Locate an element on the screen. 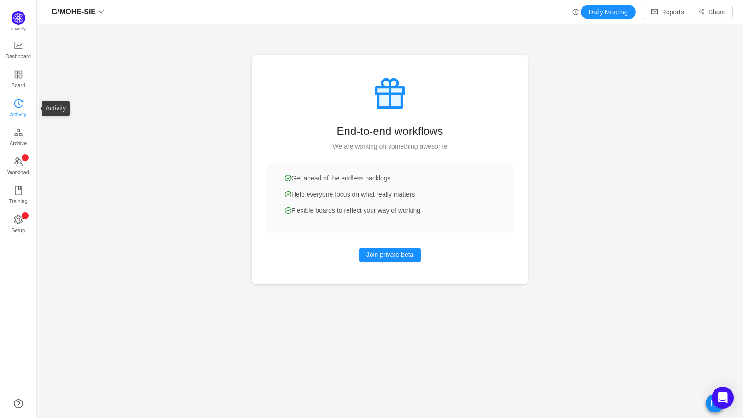 This screenshot has width=743, height=418. a: icon: question-circle is located at coordinates (18, 404).